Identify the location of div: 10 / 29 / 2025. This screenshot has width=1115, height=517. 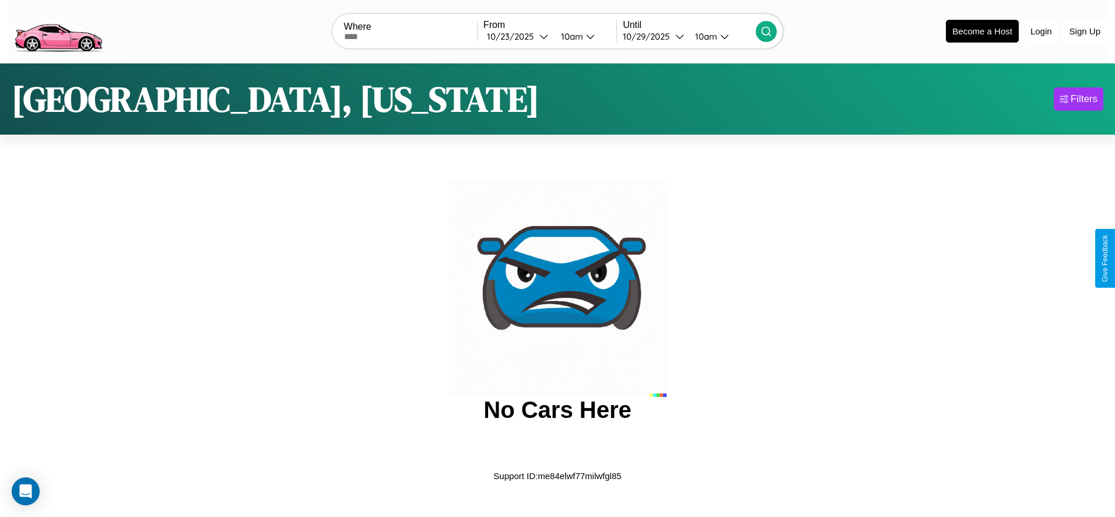
(649, 36).